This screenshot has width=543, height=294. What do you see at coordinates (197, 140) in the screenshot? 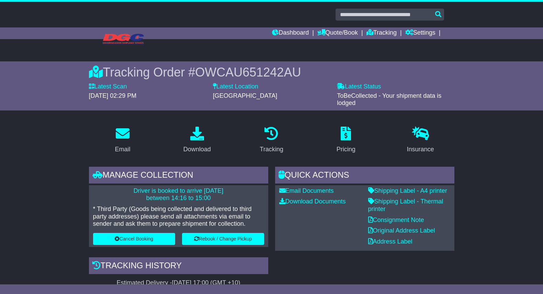
I see `a: Download` at bounding box center [197, 140].